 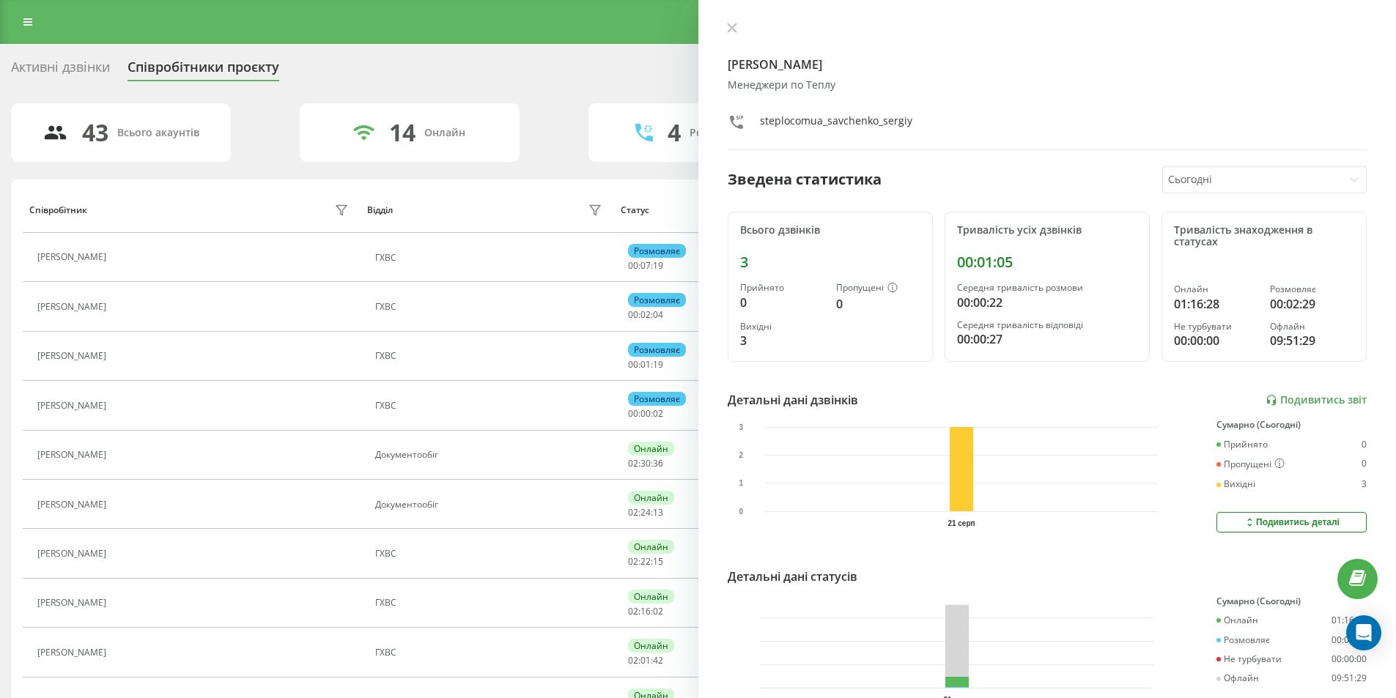 I want to click on div: Зведена статистика, so click(x=804, y=179).